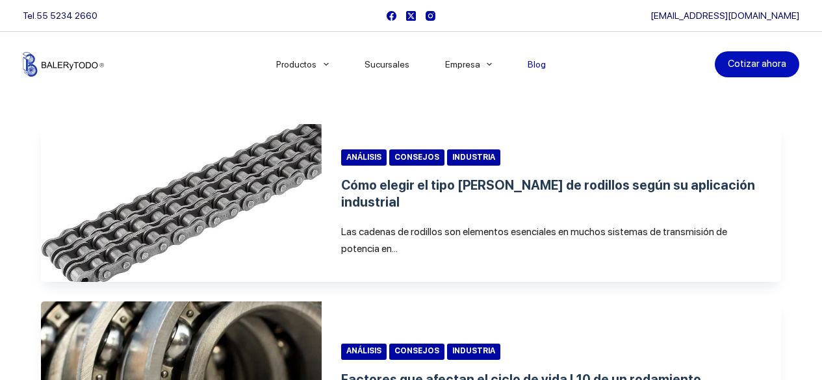  Describe the element at coordinates (63, 64) in the screenshot. I see `img: Balerytodo` at that location.